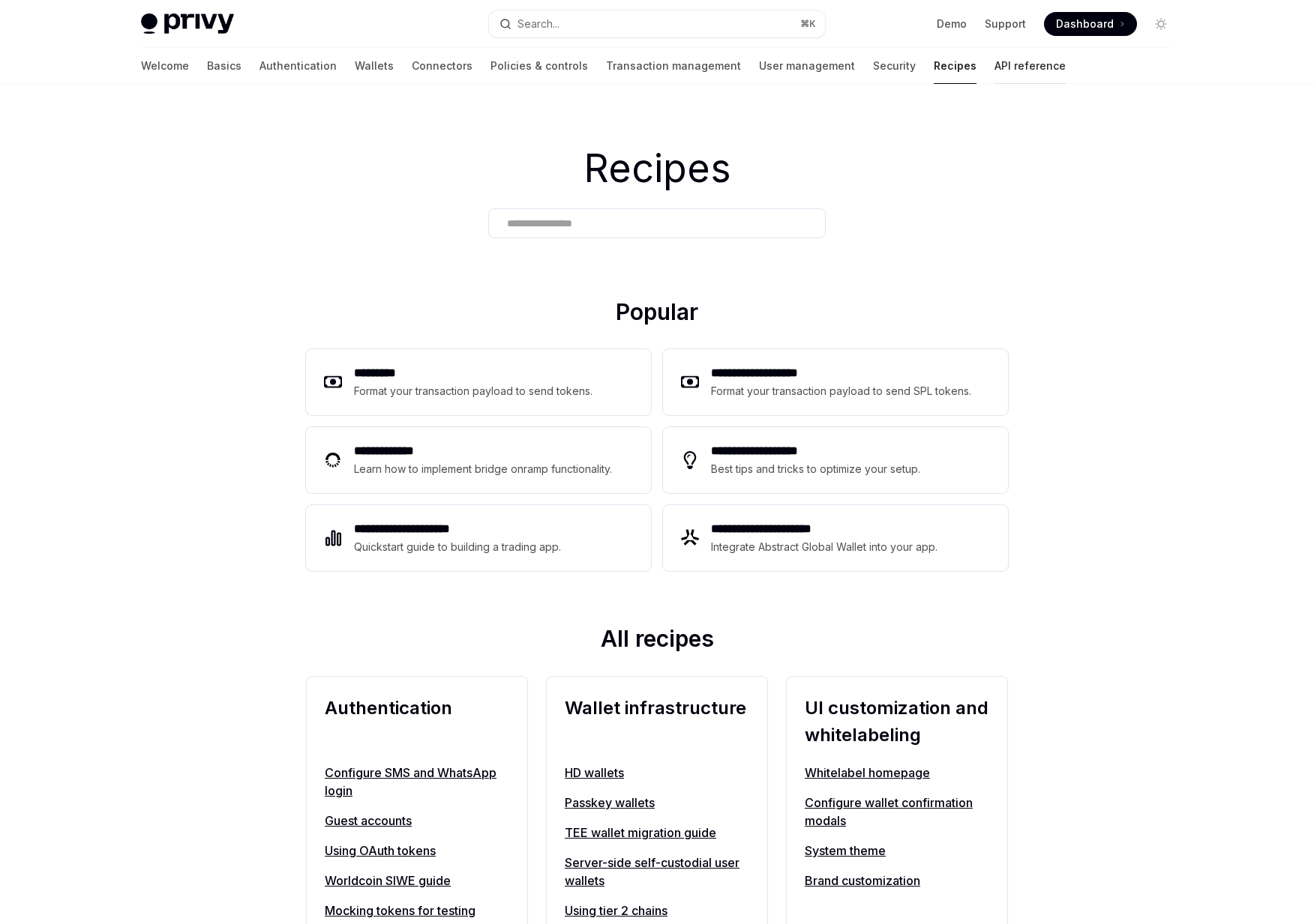 This screenshot has width=1314, height=924. What do you see at coordinates (808, 24) in the screenshot?
I see `span: ⌘ K` at bounding box center [808, 24].